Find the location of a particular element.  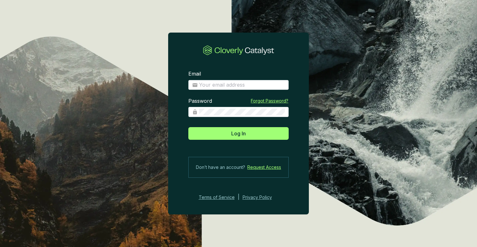

label: Email is located at coordinates (195, 74).